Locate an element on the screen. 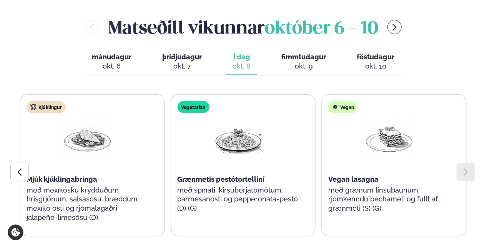  a: Cookie settings is located at coordinates (15, 232).